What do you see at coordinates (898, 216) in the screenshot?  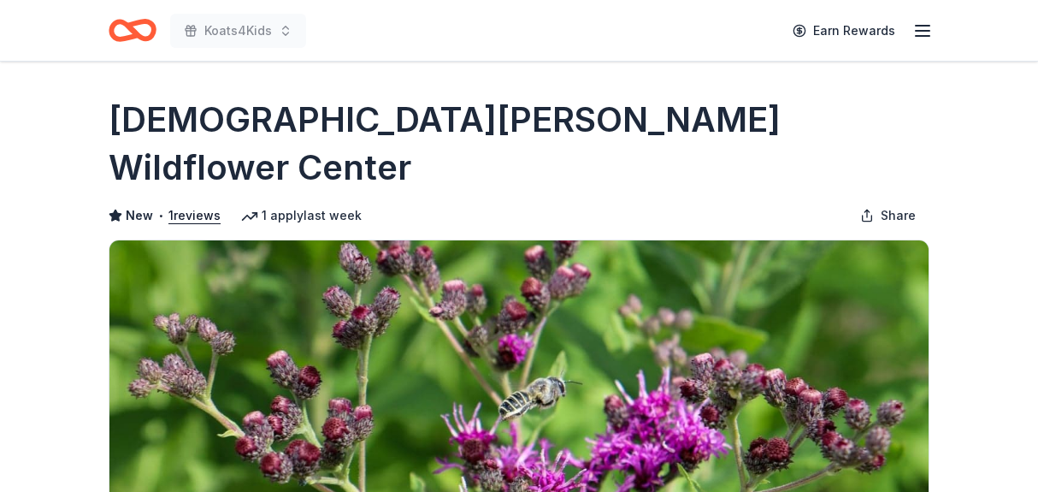 I see `span: Share` at bounding box center [898, 216].